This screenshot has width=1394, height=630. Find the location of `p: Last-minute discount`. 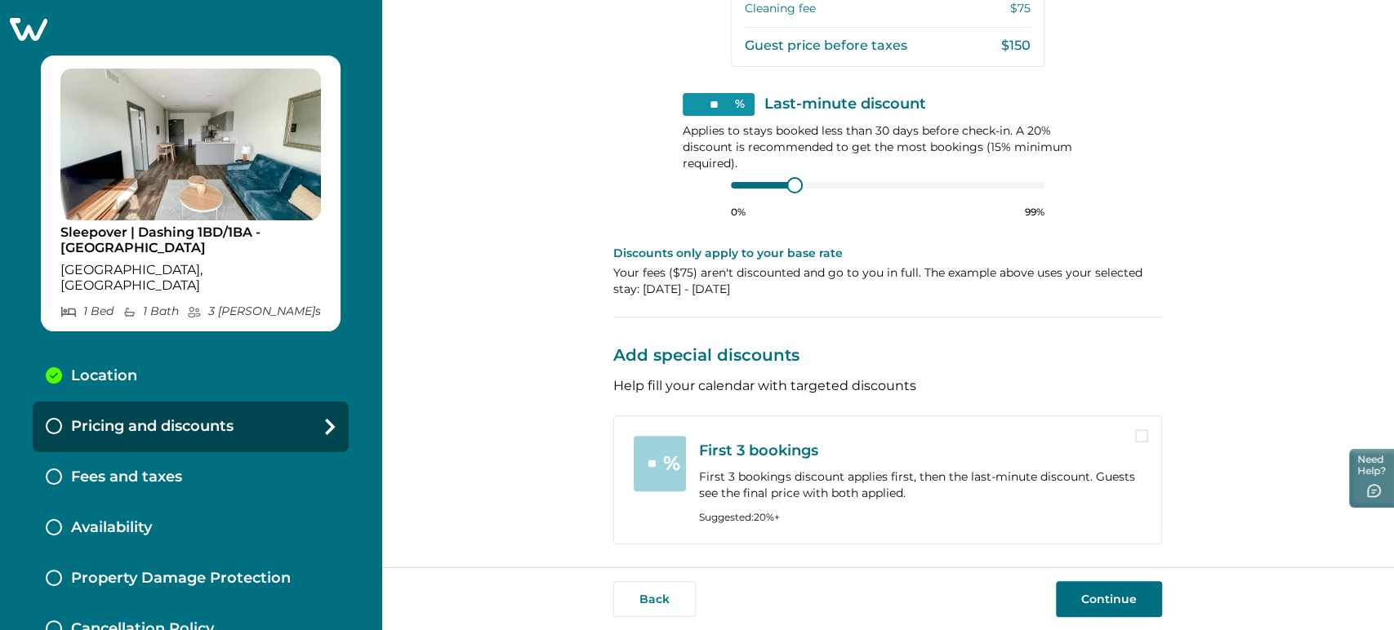

p: Last-minute discount is located at coordinates (845, 105).